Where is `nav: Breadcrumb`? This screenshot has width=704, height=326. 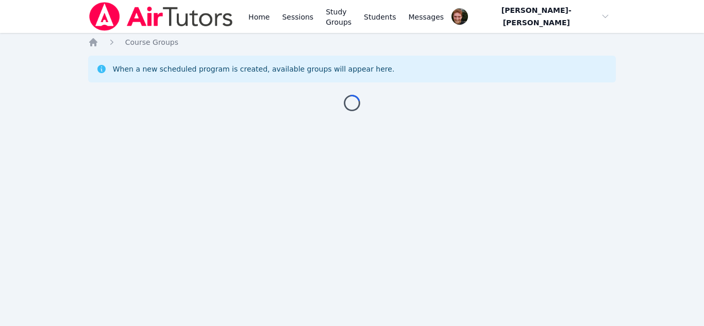 nav: Breadcrumb is located at coordinates (352, 42).